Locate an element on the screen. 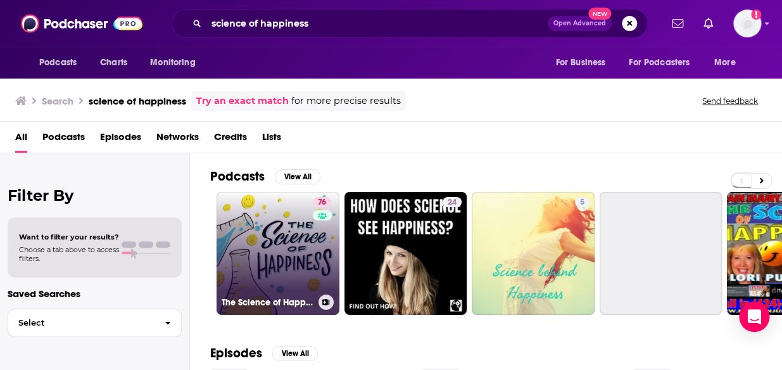  button: Open AdvancedNew is located at coordinates (579, 23).